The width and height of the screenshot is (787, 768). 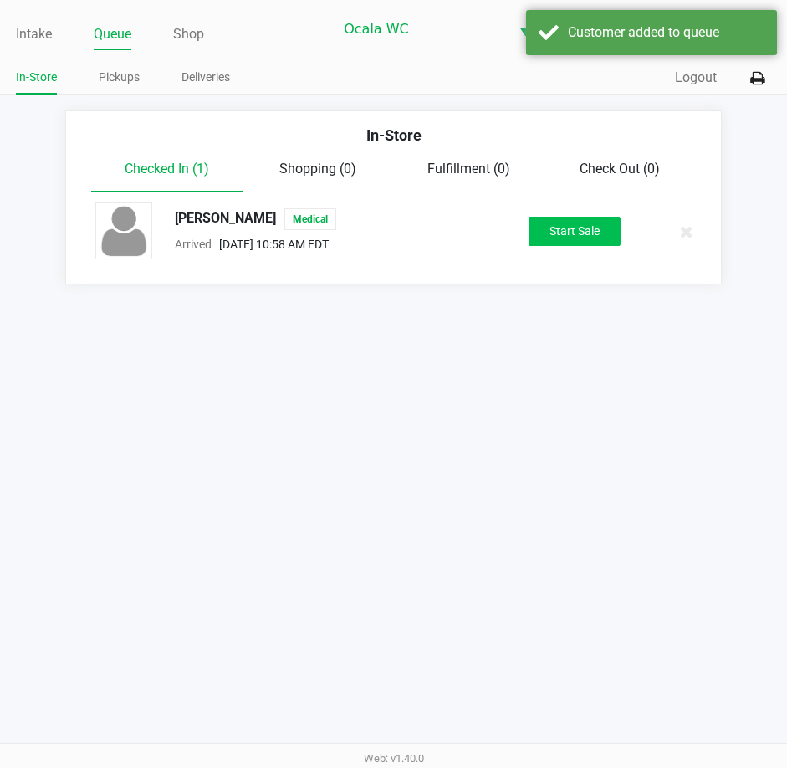 What do you see at coordinates (696, 78) in the screenshot?
I see `button: Logout` at bounding box center [696, 78].